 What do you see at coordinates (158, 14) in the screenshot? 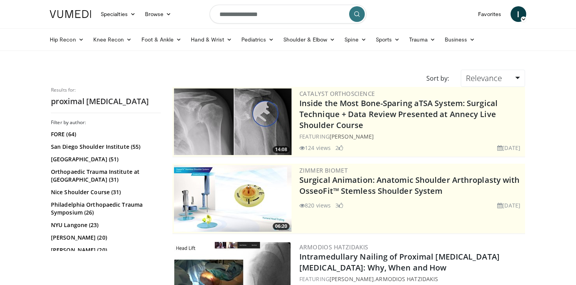
I see `a: Browse` at bounding box center [158, 14].